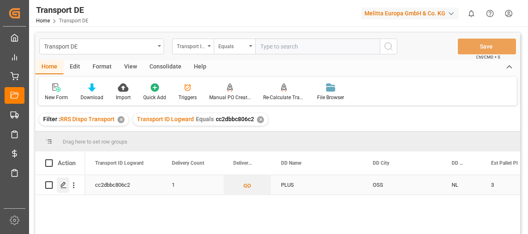  I want to click on div: Equals, so click(232, 45).